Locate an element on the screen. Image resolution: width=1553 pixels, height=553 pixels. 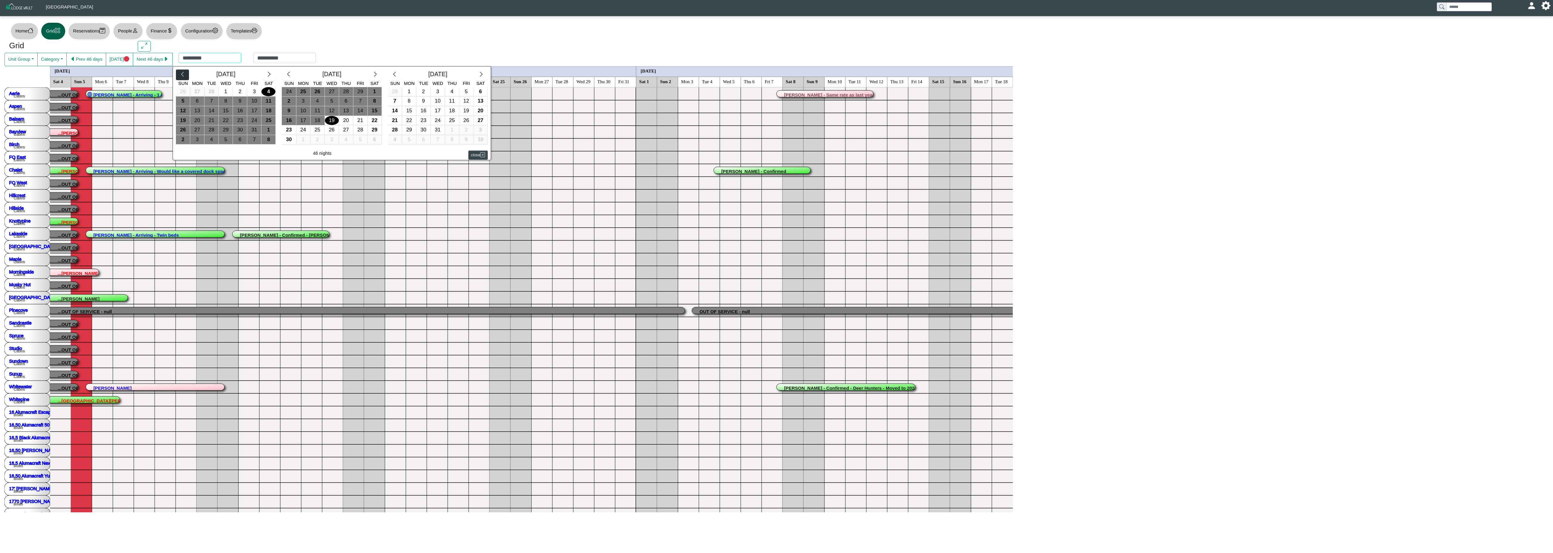
div: 17 is located at coordinates (438, 111).